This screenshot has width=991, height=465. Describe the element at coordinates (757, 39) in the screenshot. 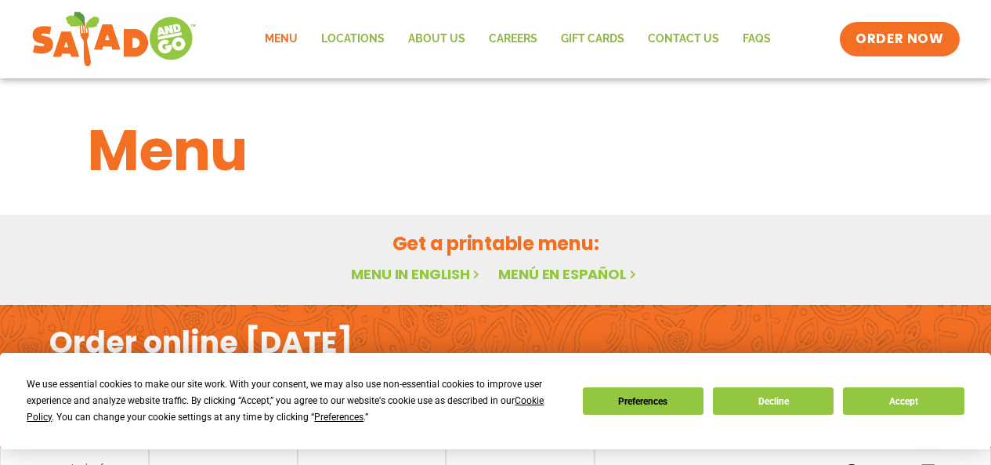

I see `a: FAQs` at that location.